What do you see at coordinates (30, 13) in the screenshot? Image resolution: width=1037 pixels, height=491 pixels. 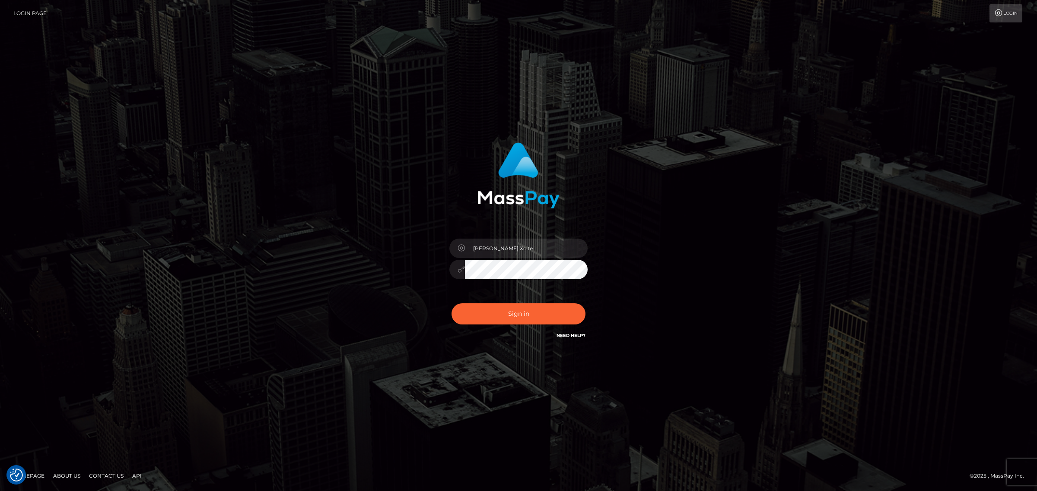 I see `a: Login Page` at bounding box center [30, 13].